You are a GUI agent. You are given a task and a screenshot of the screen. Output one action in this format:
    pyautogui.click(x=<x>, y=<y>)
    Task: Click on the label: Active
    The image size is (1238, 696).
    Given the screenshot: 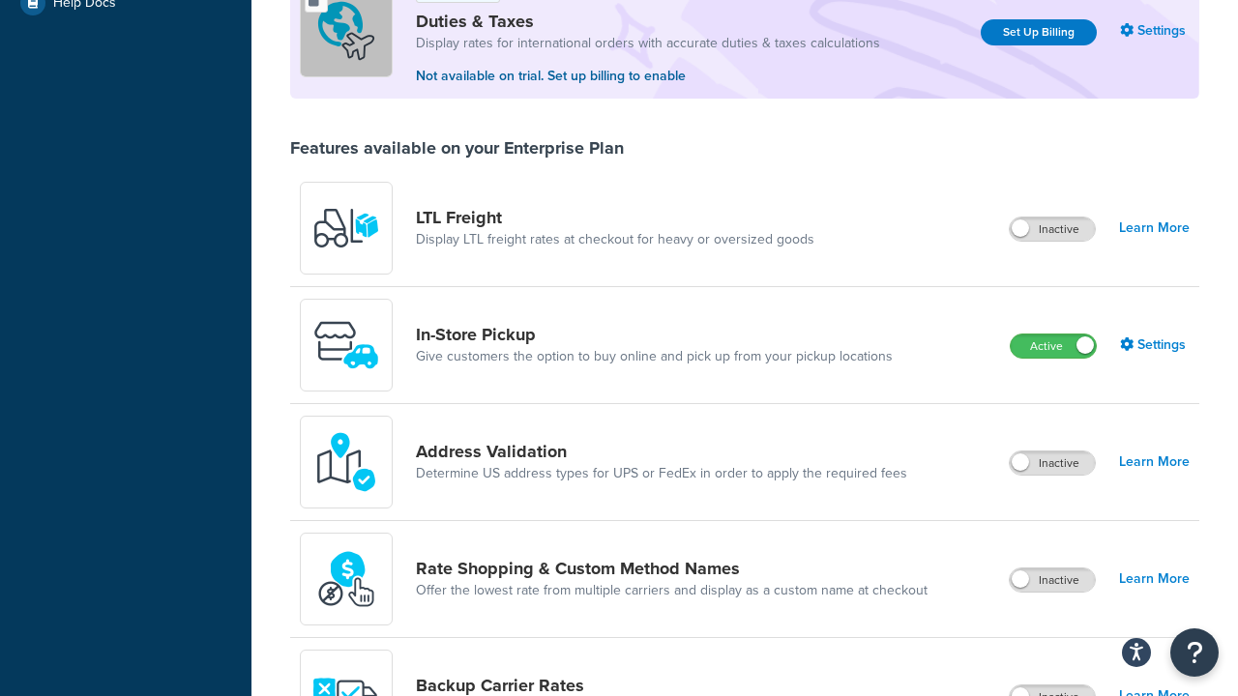 What is the action you would take?
    pyautogui.click(x=1053, y=346)
    